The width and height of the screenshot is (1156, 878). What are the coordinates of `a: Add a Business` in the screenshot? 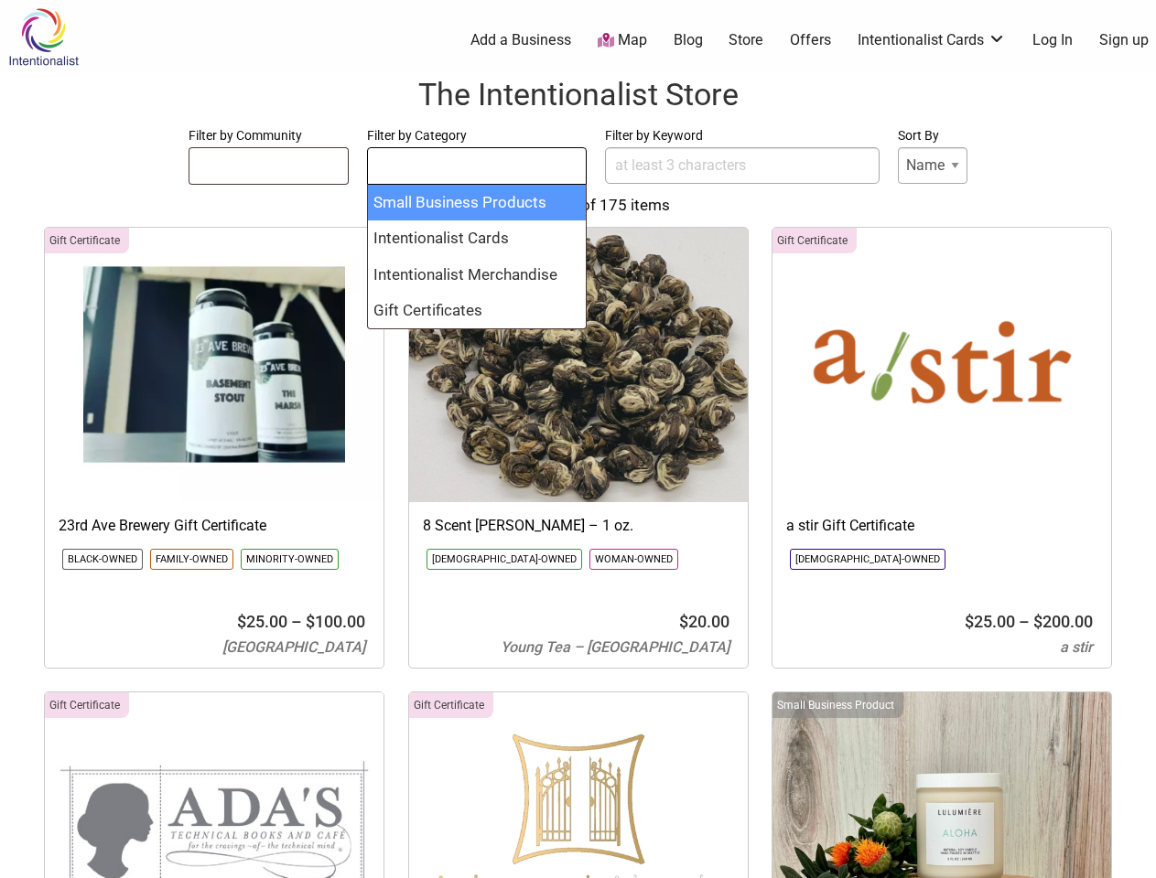 It's located at (521, 40).